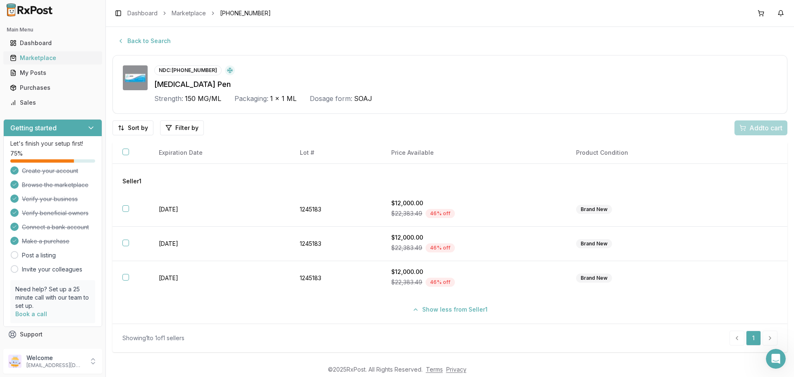  What do you see at coordinates (50, 171) in the screenshot?
I see `span: Create your account` at bounding box center [50, 171].